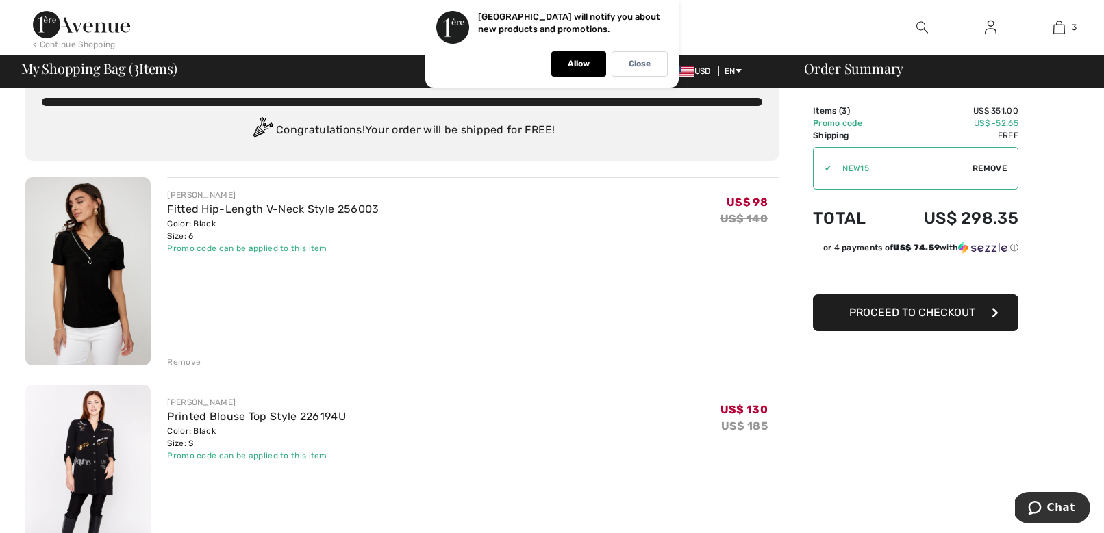 The image size is (1104, 533). Describe the element at coordinates (990, 27) in the screenshot. I see `a: Sign In` at that location.